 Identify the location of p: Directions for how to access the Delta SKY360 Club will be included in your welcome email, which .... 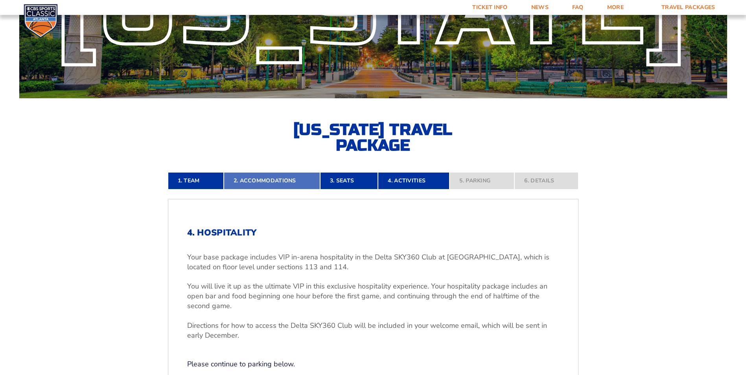
(373, 331).